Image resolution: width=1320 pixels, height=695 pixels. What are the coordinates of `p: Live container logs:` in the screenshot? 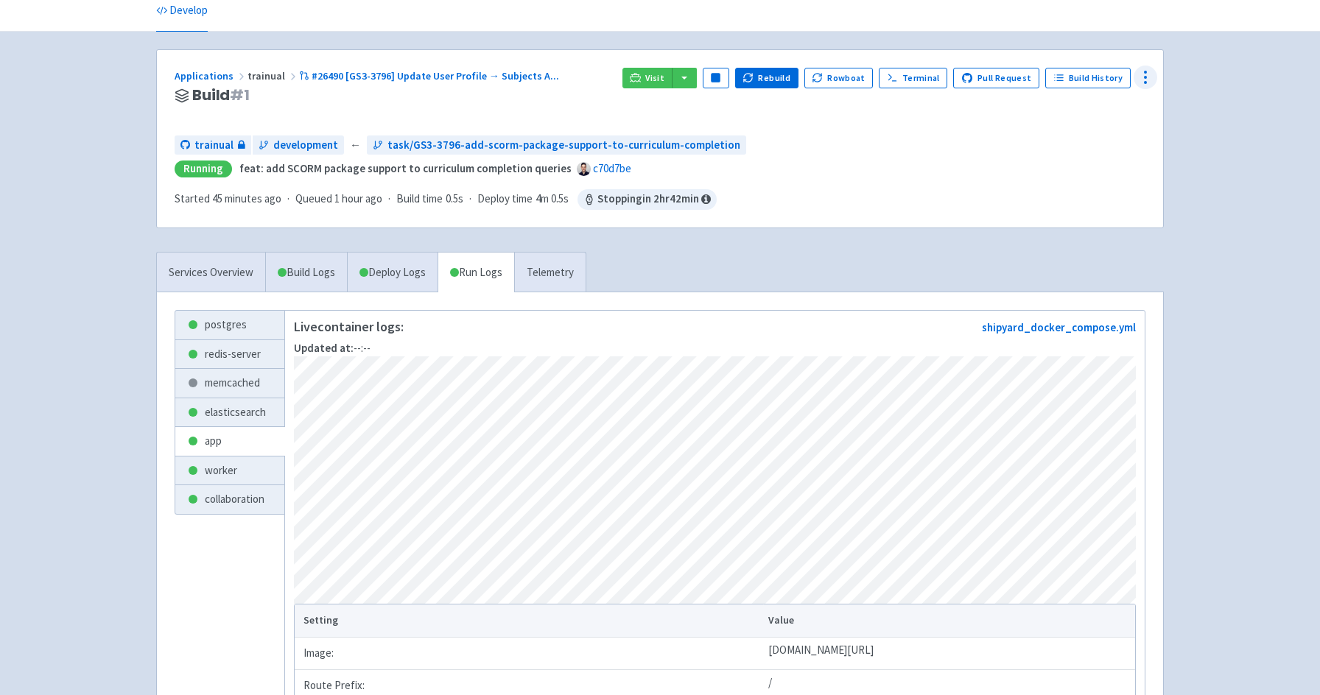 It's located at (348, 327).